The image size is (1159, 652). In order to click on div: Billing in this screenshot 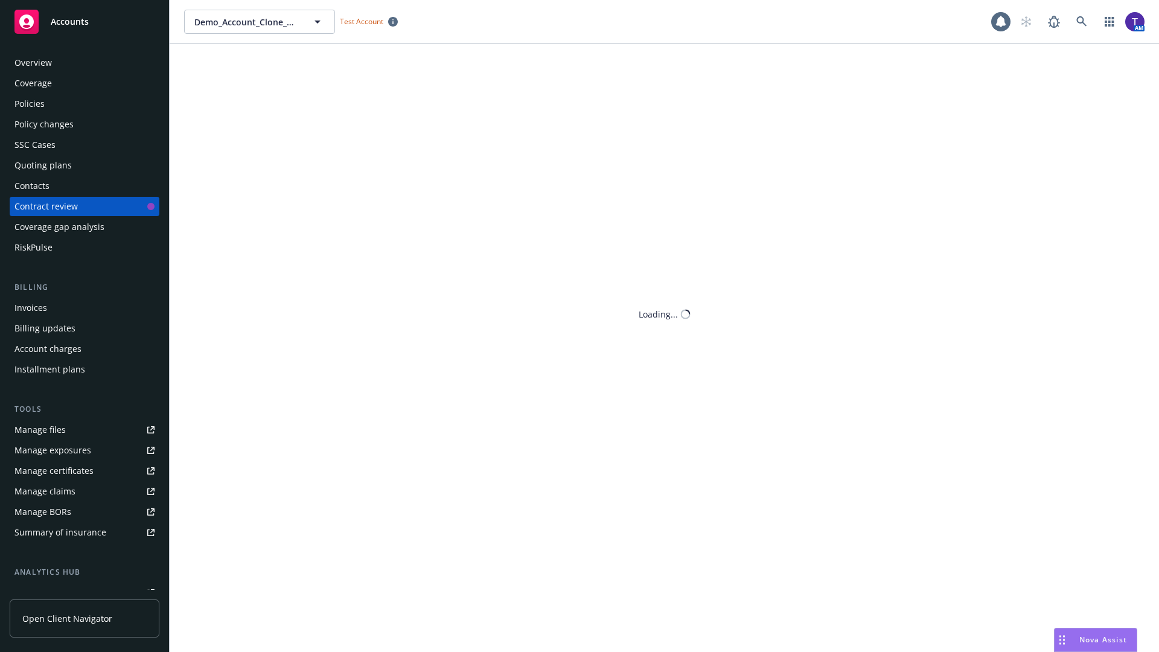, I will do `click(85, 287)`.